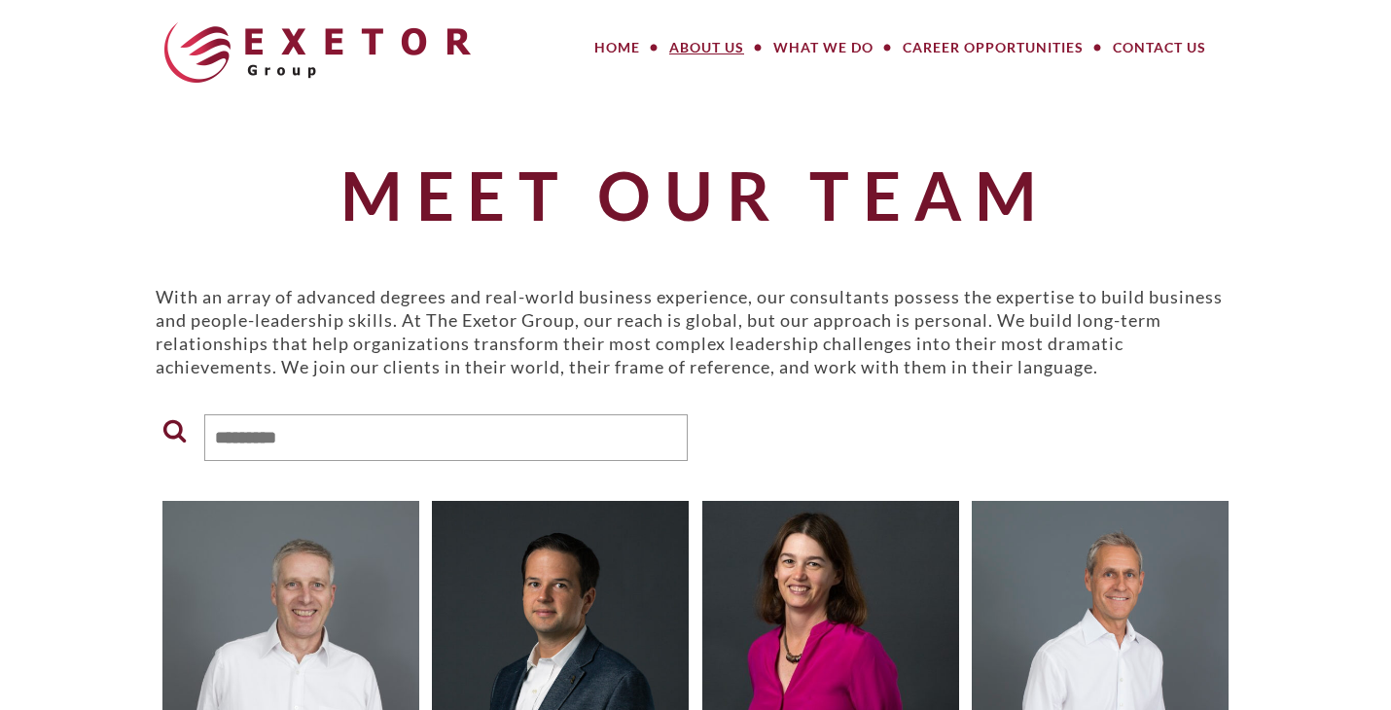  I want to click on a: Career Opportunities, so click(993, 48).